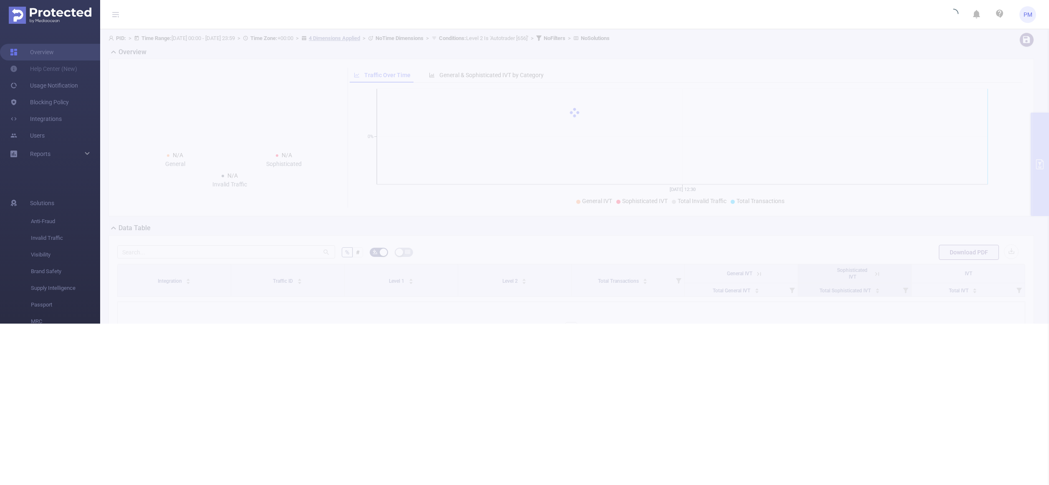 The width and height of the screenshot is (1049, 485). Describe the element at coordinates (66, 222) in the screenshot. I see `span: Anti-Fraud` at that location.